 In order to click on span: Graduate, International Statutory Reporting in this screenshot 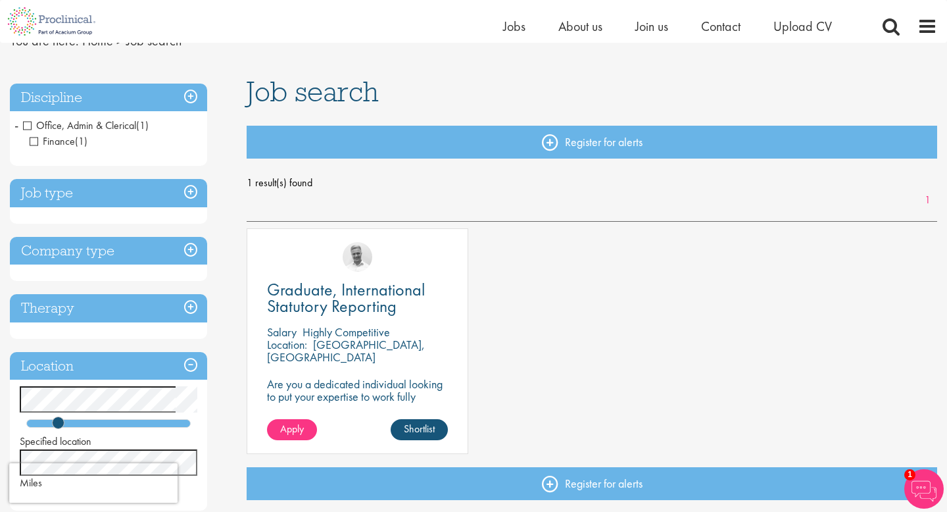, I will do `click(346, 297)`.